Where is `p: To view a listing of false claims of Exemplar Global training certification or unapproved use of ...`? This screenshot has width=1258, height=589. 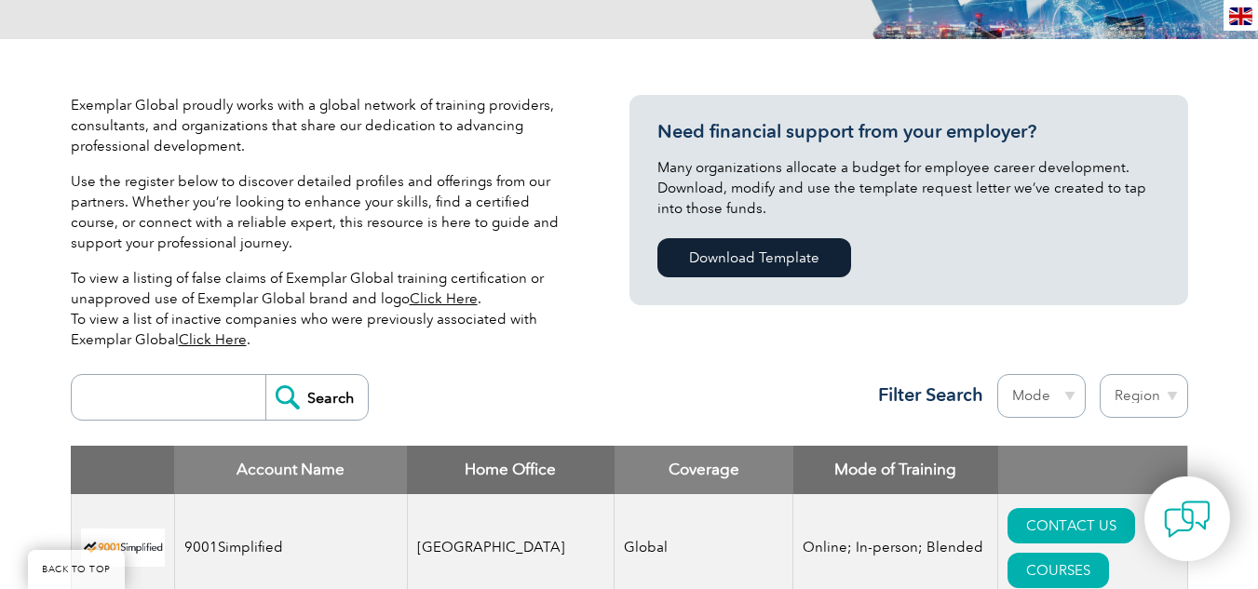
p: To view a listing of false claims of Exemplar Global training certification or unapproved use of ... is located at coordinates (322, 309).